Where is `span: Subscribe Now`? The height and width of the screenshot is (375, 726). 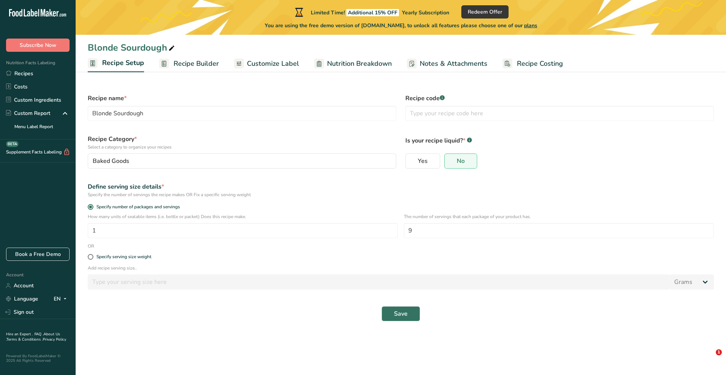 span: Subscribe Now is located at coordinates (38, 45).